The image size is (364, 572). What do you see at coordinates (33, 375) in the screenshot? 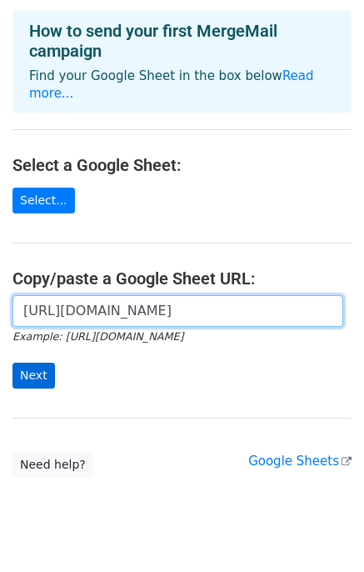
I see `input: Next` at bounding box center [33, 375].